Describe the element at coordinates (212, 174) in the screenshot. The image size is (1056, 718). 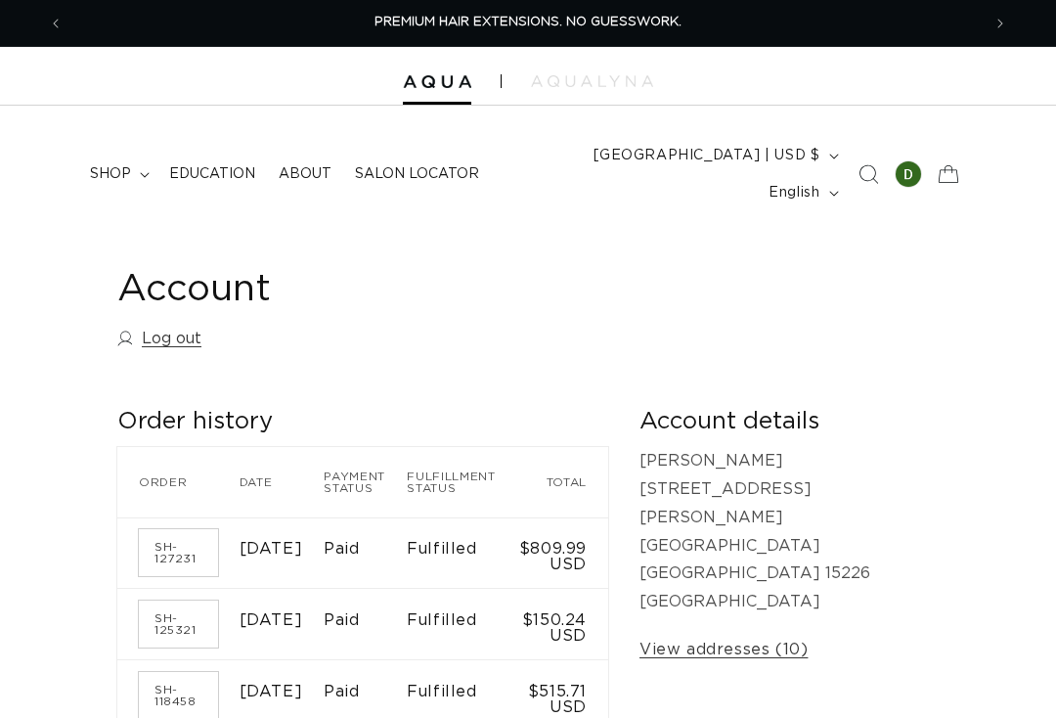
I see `a: Education` at that location.